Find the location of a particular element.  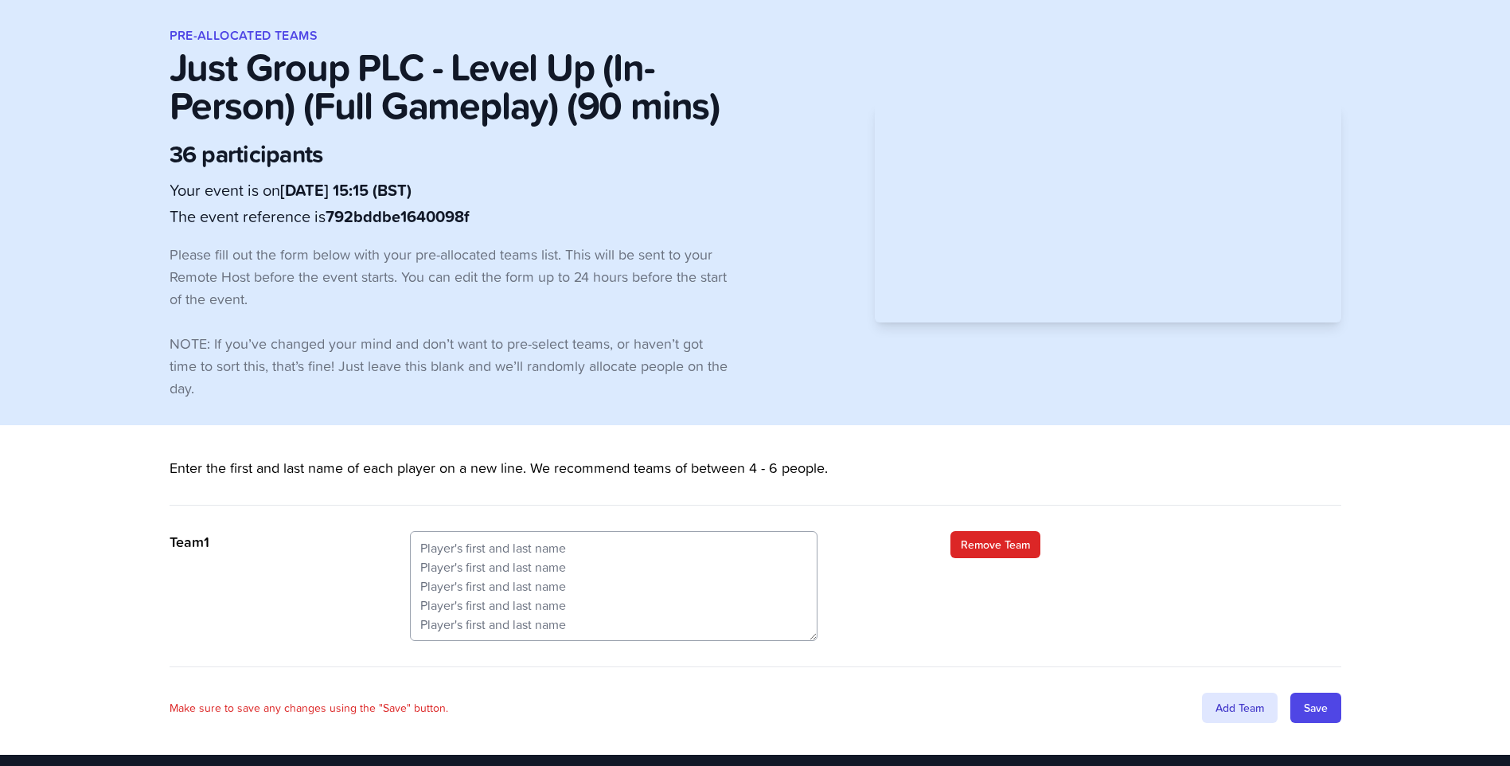

p: Enter the first and last name of each player on a new line. We recommend teams of between 4 - 6 p... is located at coordinates (755, 481).